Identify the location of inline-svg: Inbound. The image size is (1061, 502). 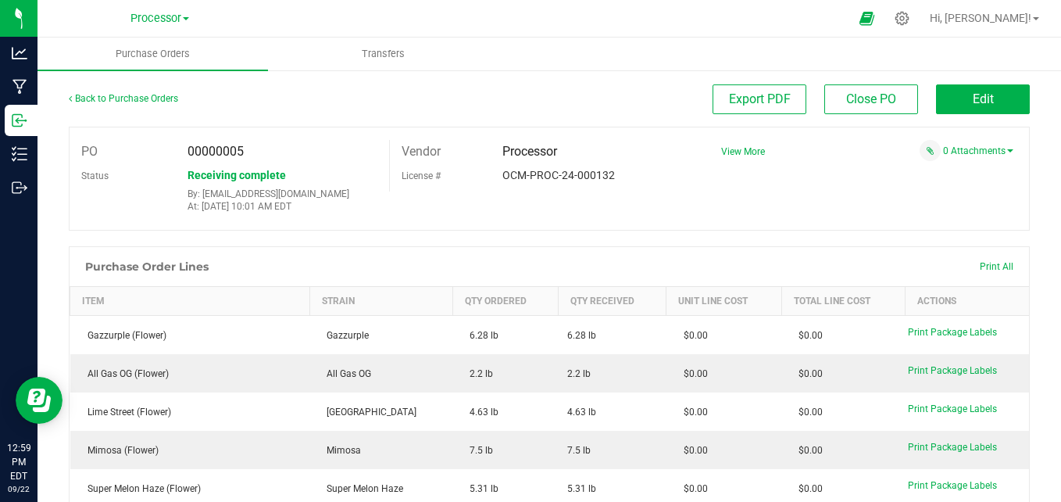
(20, 120).